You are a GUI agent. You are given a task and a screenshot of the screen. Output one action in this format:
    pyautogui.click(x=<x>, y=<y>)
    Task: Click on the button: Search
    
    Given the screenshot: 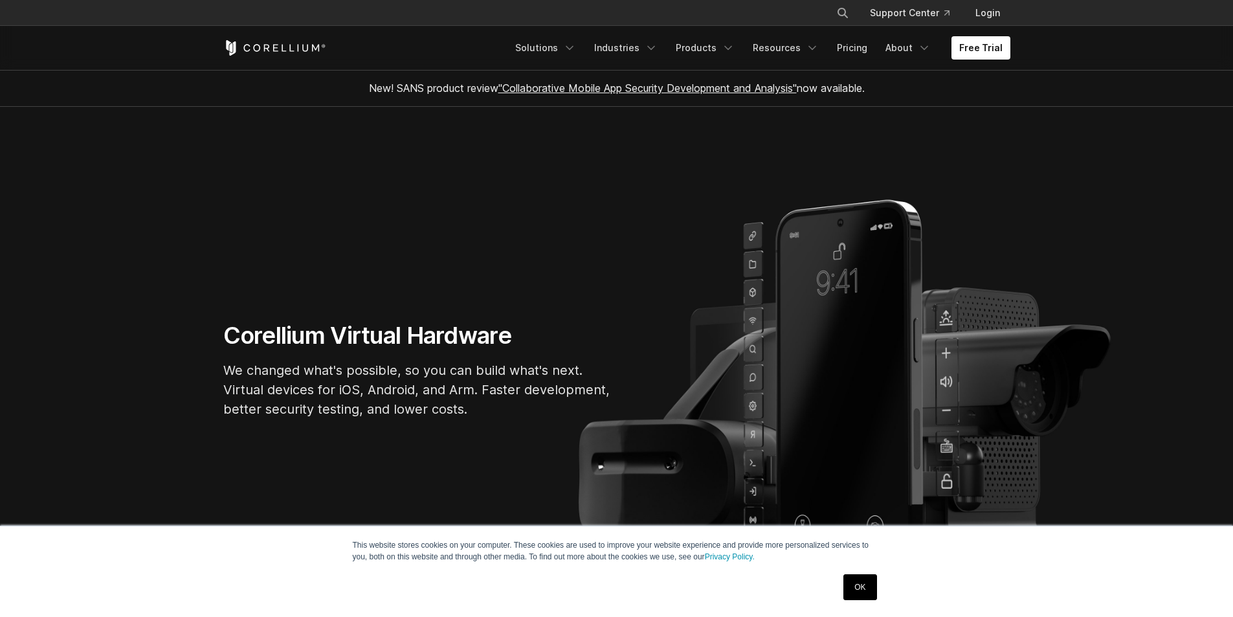 What is the action you would take?
    pyautogui.click(x=843, y=13)
    